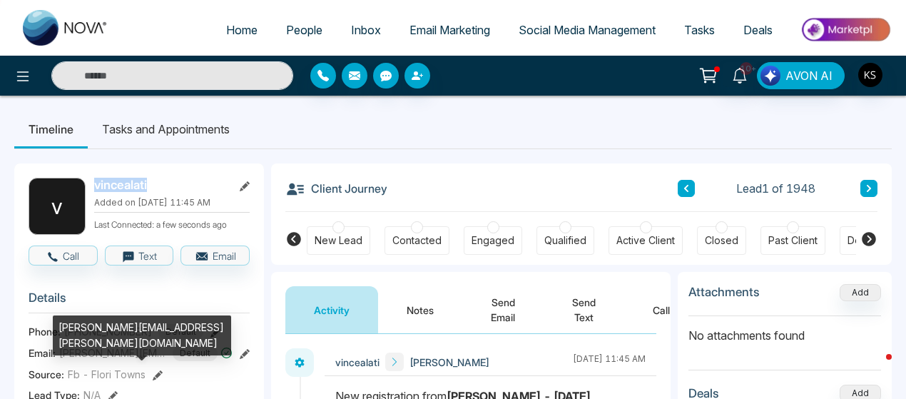 The width and height of the screenshot is (906, 399). I want to click on img: User Avatar, so click(870, 75).